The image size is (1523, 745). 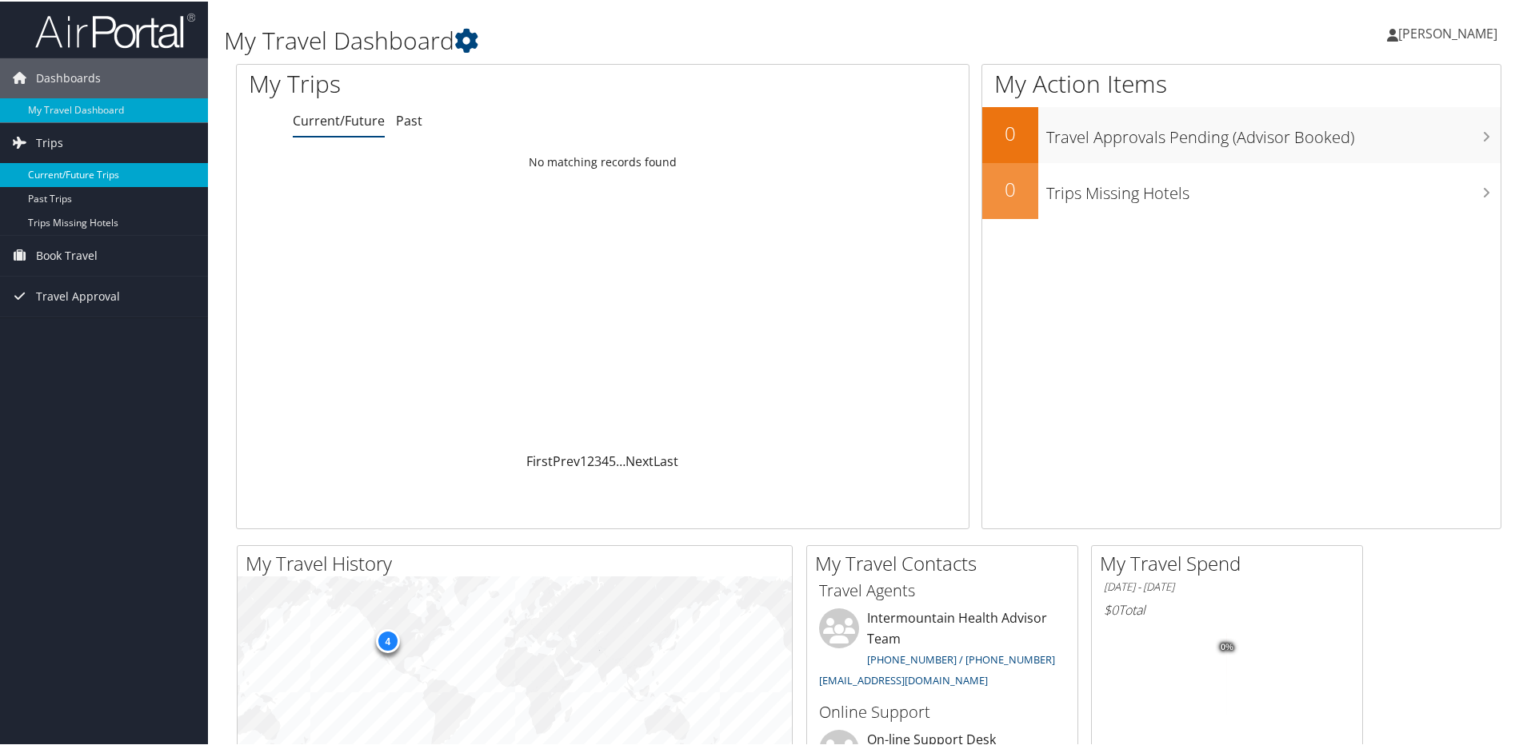 What do you see at coordinates (612, 460) in the screenshot?
I see `a: 5` at bounding box center [612, 460].